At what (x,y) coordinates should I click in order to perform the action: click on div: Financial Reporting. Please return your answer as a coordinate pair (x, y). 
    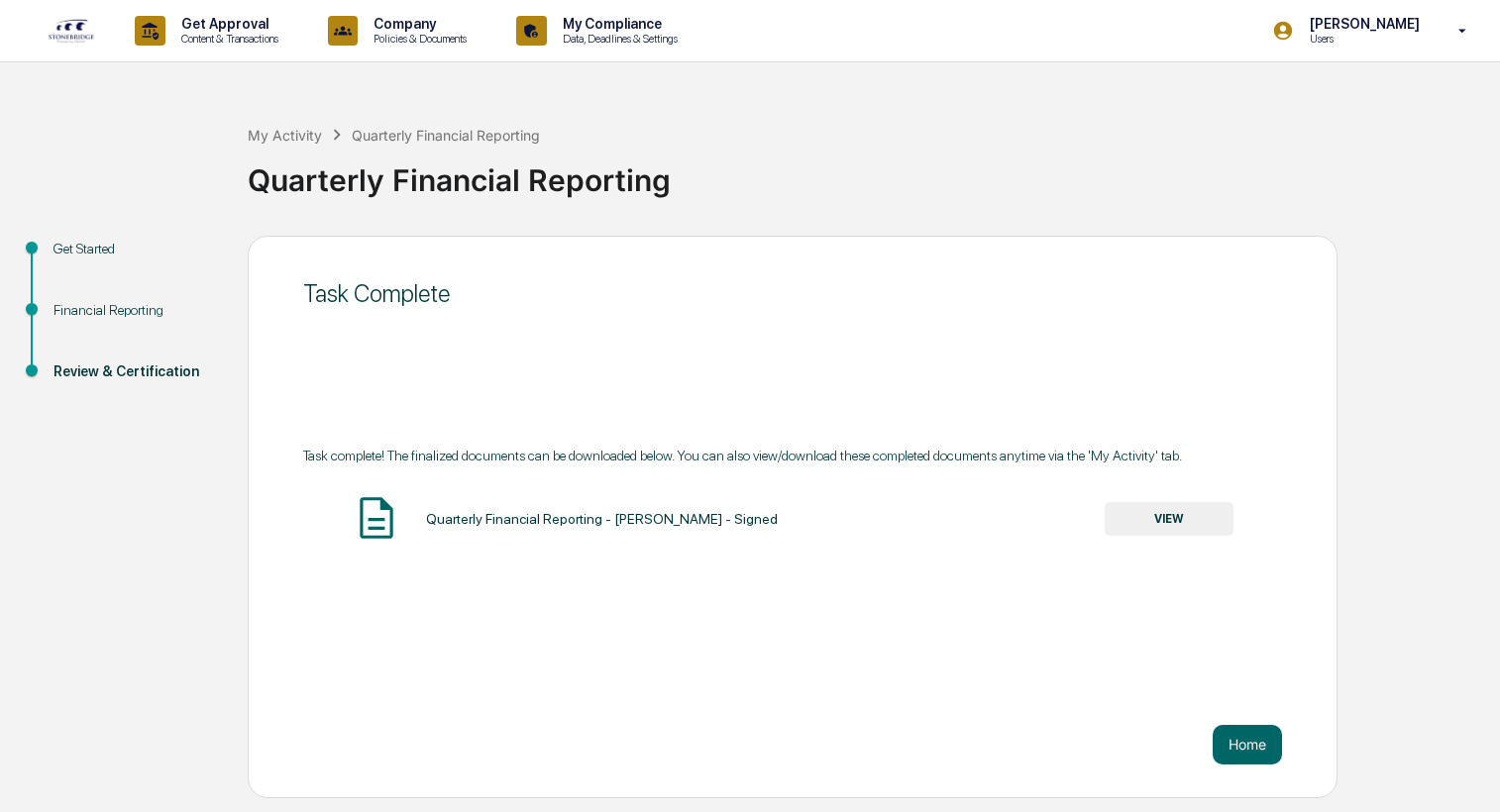
    Looking at the image, I should click on (135, 310).